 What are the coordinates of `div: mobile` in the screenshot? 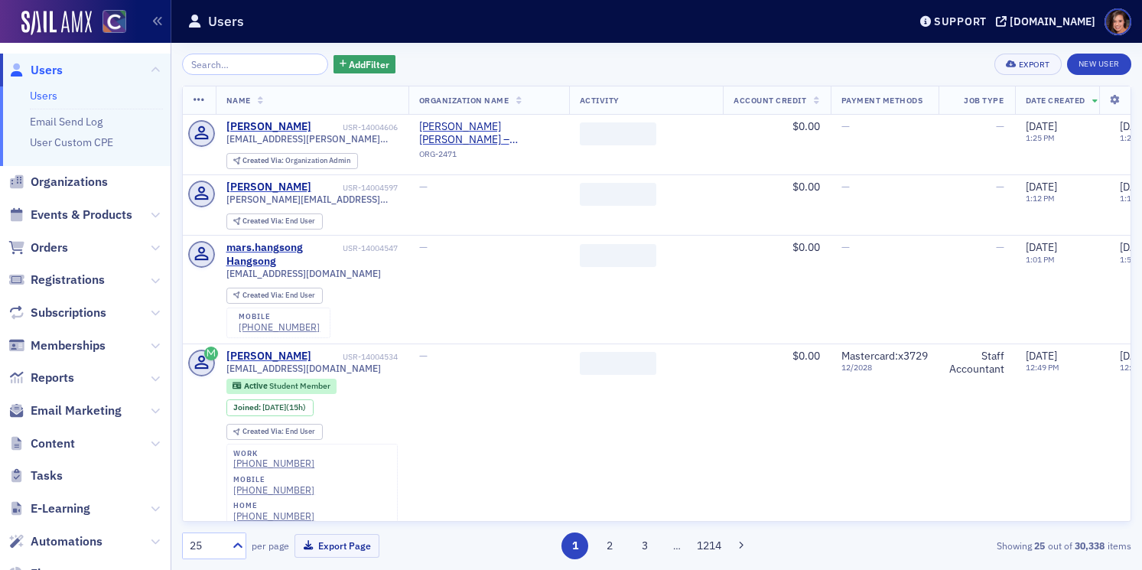 It's located at (279, 317).